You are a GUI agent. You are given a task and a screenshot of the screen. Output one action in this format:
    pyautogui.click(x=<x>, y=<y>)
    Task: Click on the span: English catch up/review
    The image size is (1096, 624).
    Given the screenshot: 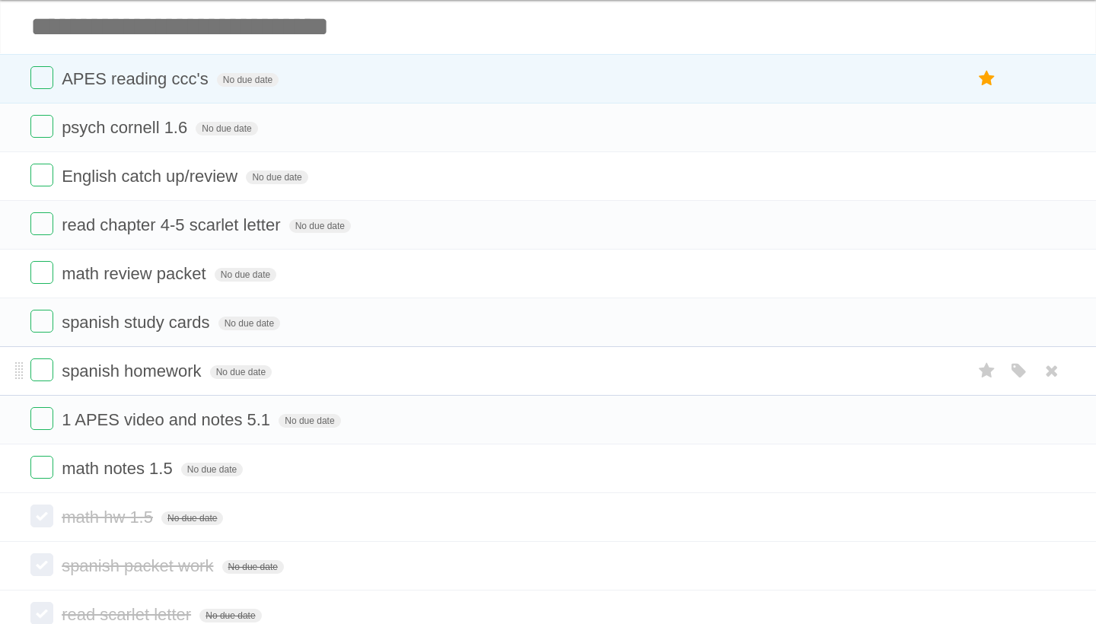 What is the action you would take?
    pyautogui.click(x=151, y=176)
    